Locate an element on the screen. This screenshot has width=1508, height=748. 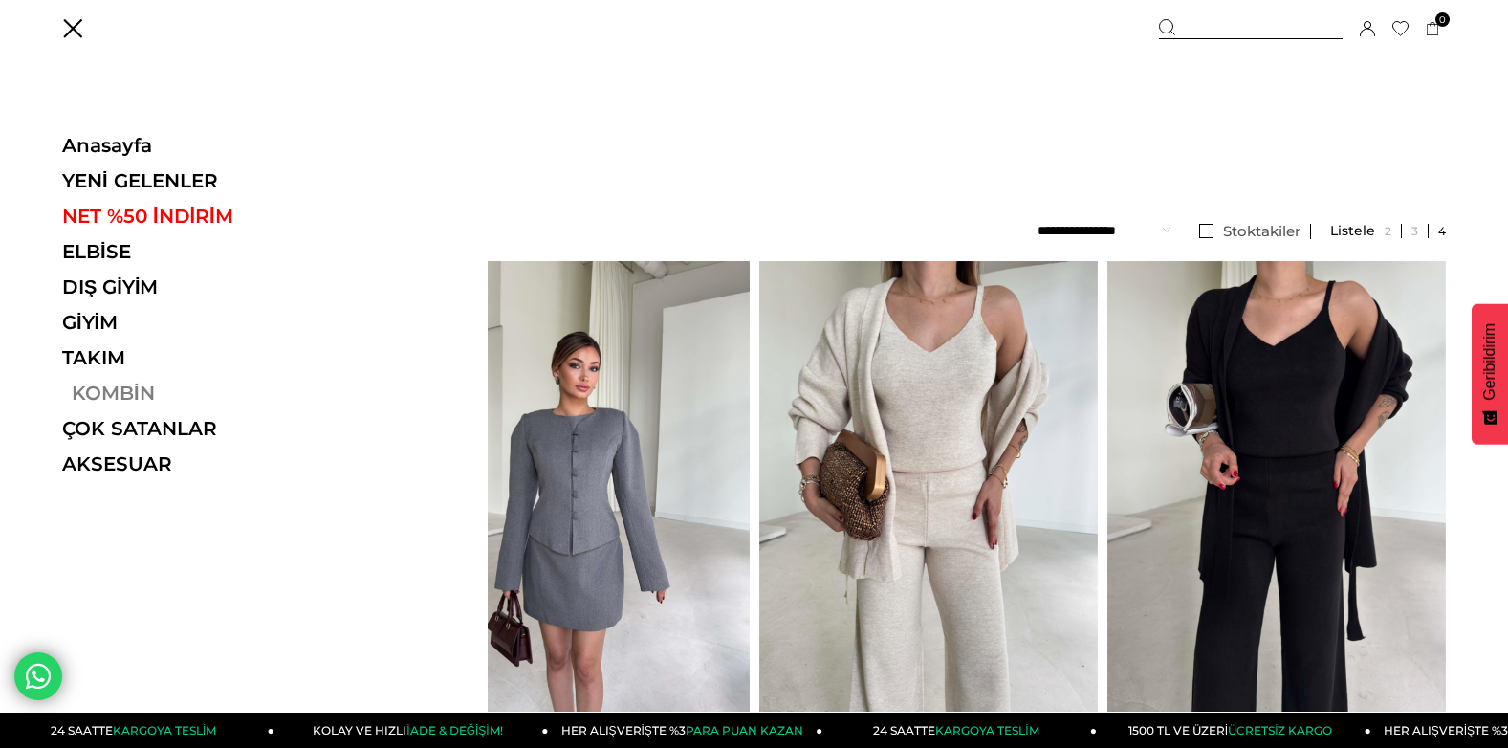
a: 0 is located at coordinates (1432, 29).